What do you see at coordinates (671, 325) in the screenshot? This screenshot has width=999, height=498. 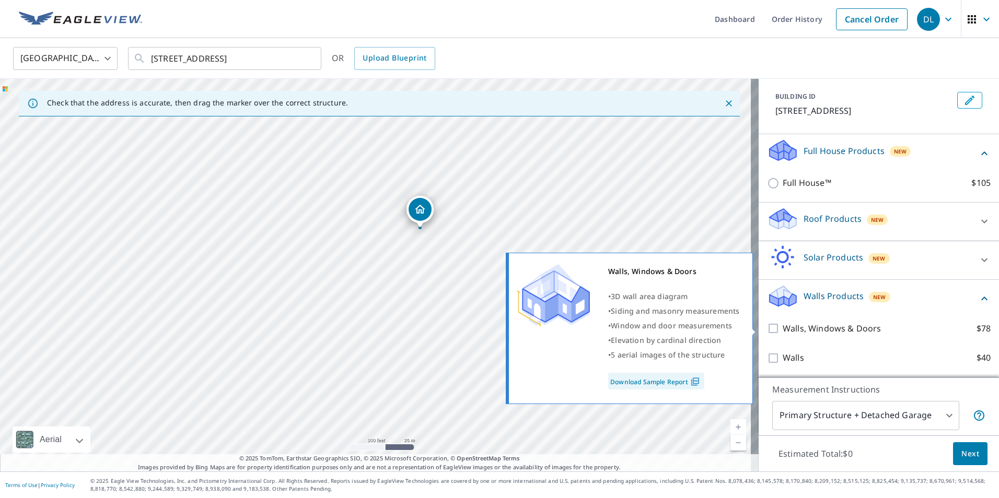 I see `span: Window and door measurements` at bounding box center [671, 325].